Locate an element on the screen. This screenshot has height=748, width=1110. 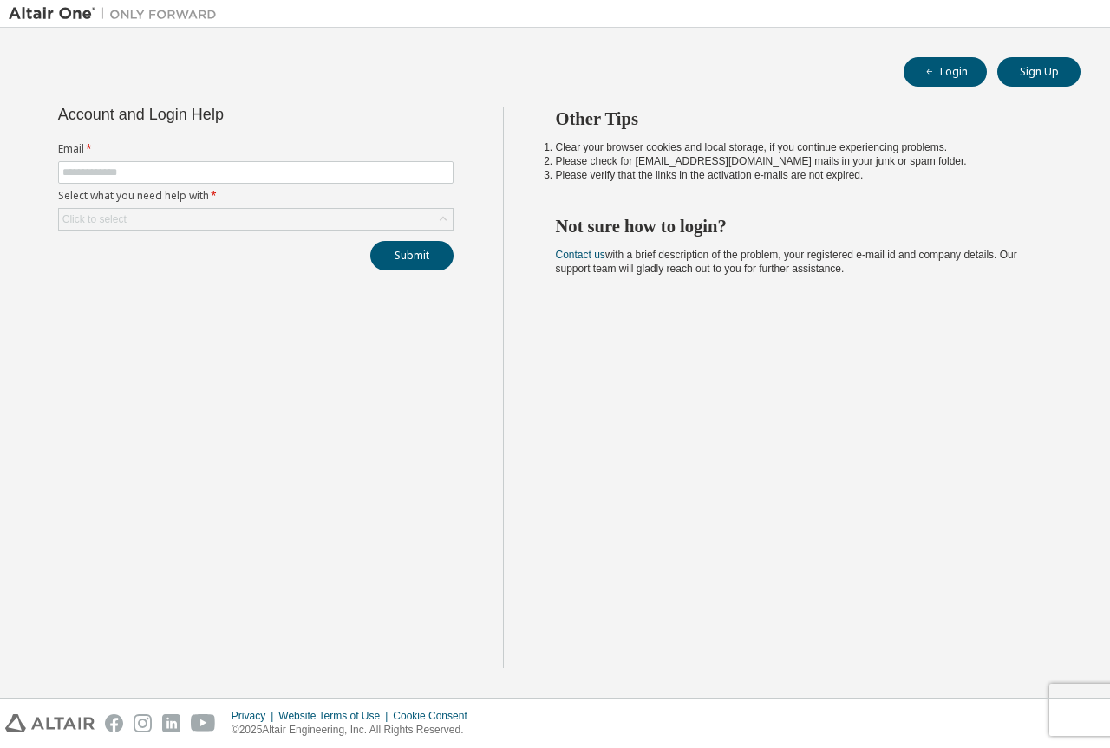
a: Contact us is located at coordinates (580, 255).